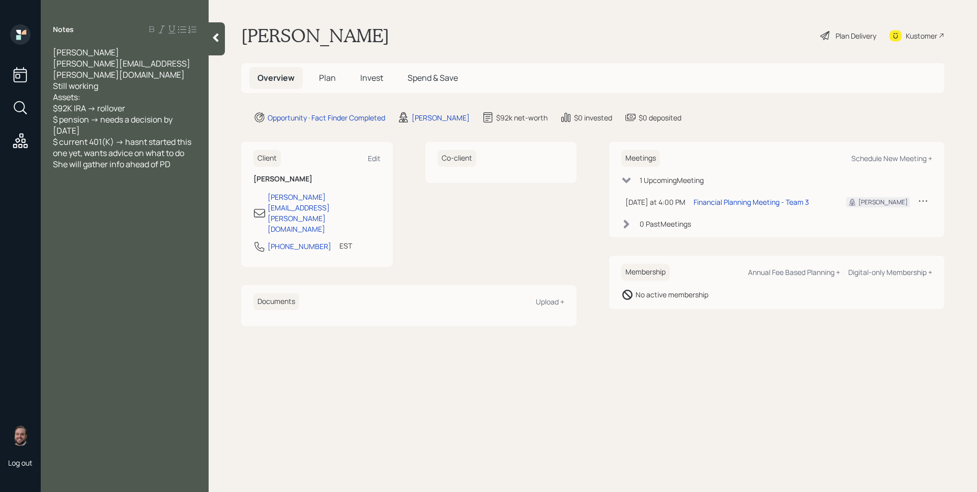 This screenshot has width=977, height=492. What do you see at coordinates (672, 180) in the screenshot?
I see `div: 1 Upcoming Meeting` at bounding box center [672, 180].